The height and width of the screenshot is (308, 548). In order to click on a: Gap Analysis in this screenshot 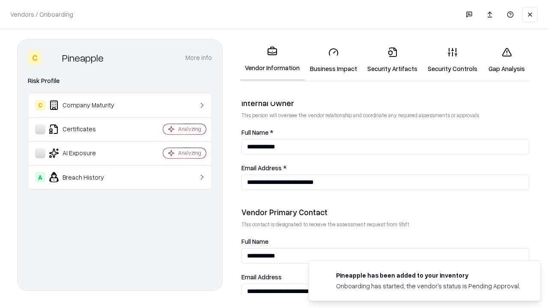, I will do `click(506, 60)`.